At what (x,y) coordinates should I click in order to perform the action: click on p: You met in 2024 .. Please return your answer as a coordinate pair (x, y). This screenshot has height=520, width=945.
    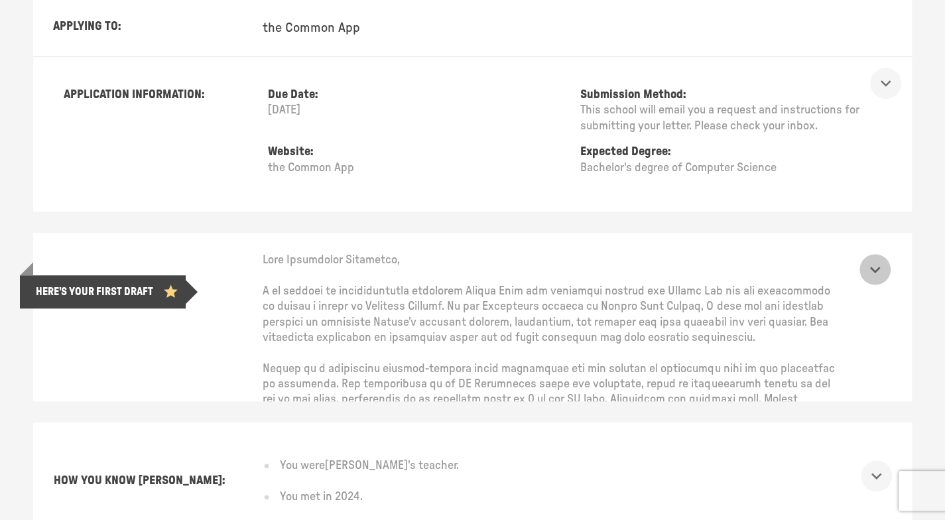
    Looking at the image, I should click on (321, 497).